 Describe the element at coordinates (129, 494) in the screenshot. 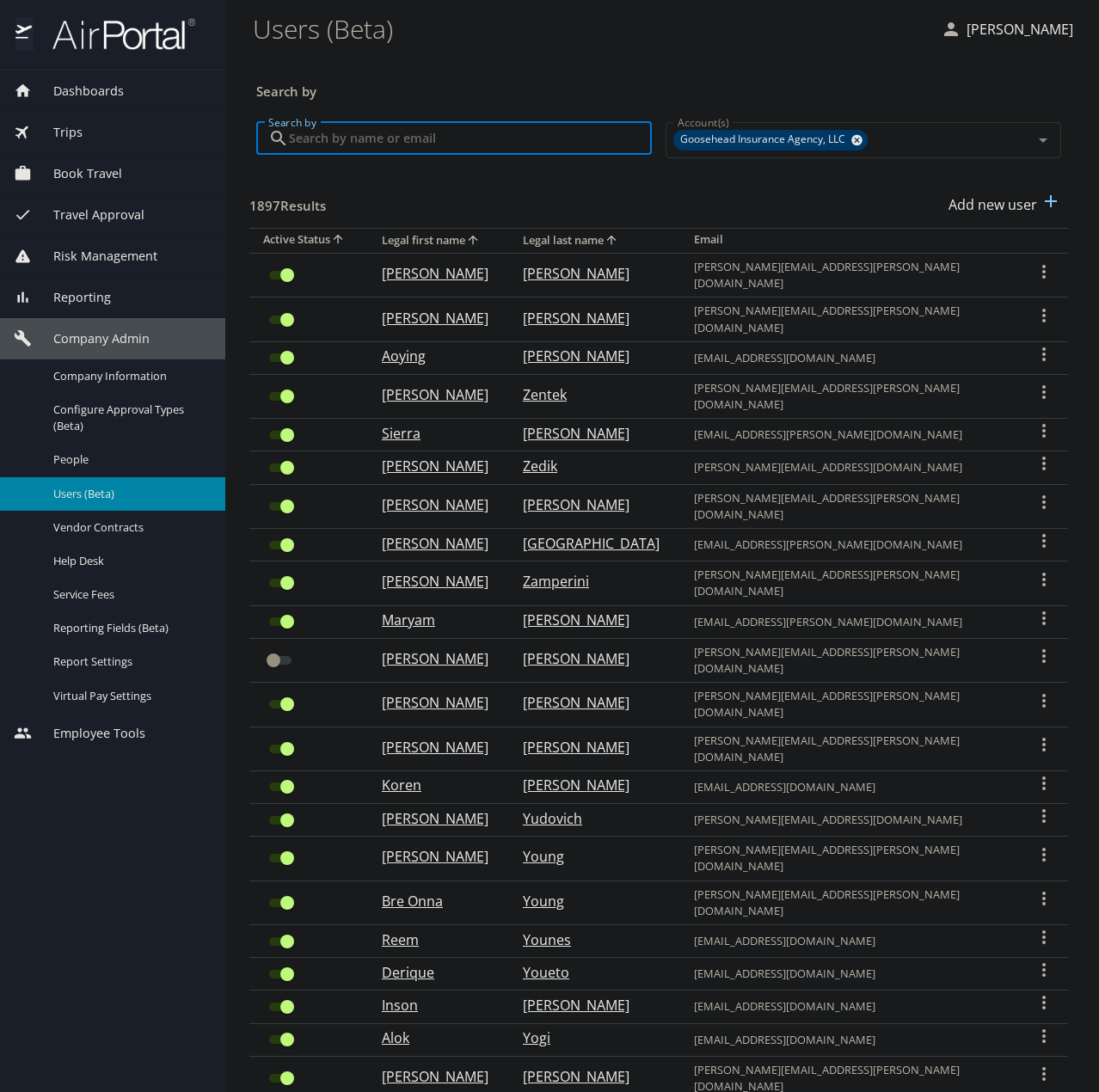

I see `span: Users (Beta)` at that location.